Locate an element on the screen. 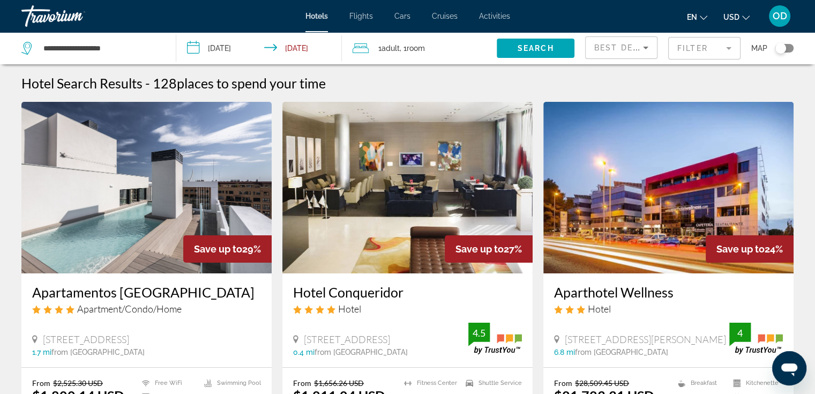 Image resolution: width=815 pixels, height=394 pixels. button: Change currency is located at coordinates (736, 17).